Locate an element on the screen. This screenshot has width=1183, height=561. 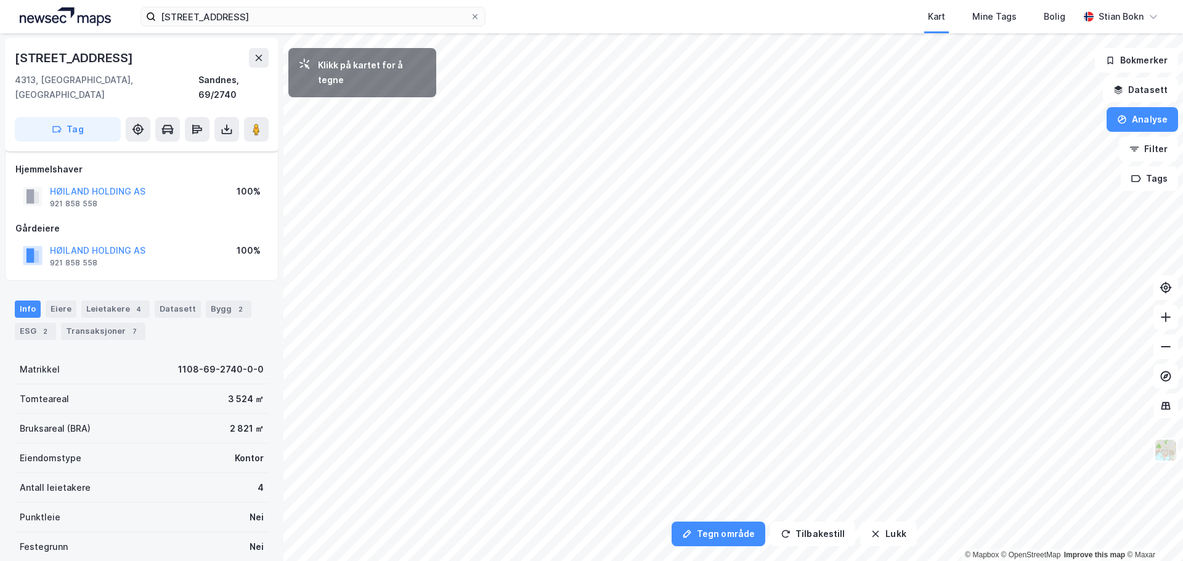
button: Datasett is located at coordinates (1140, 90).